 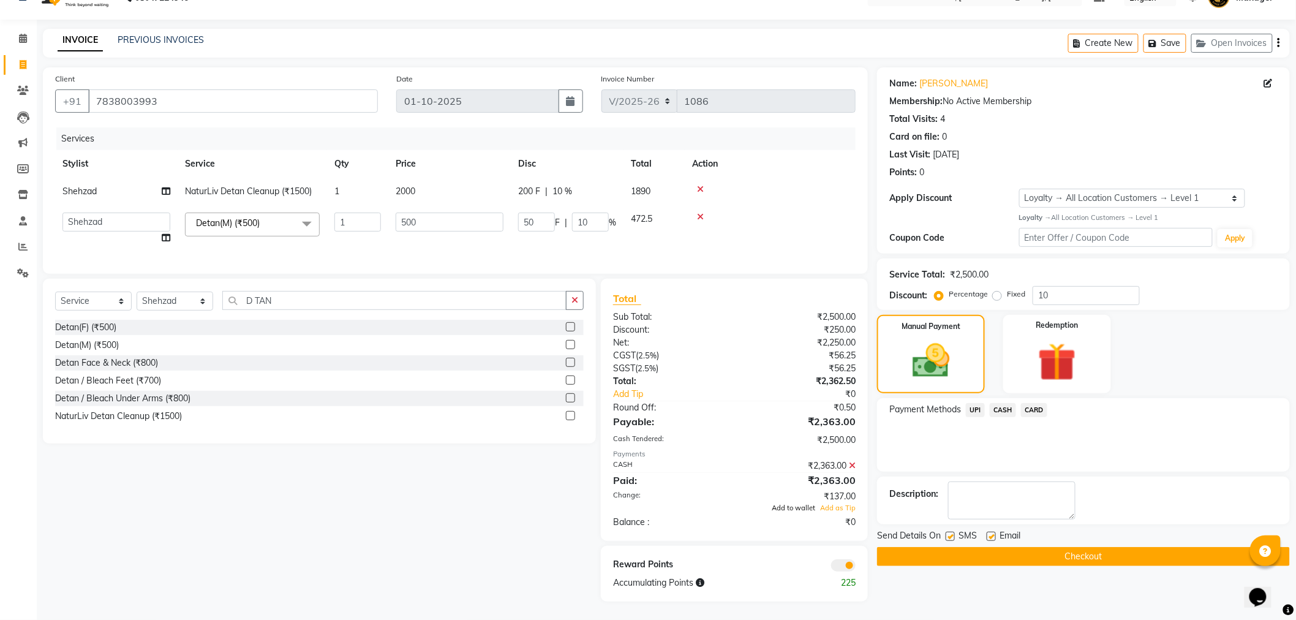 I want to click on div: Sub Total:, so click(x=669, y=317).